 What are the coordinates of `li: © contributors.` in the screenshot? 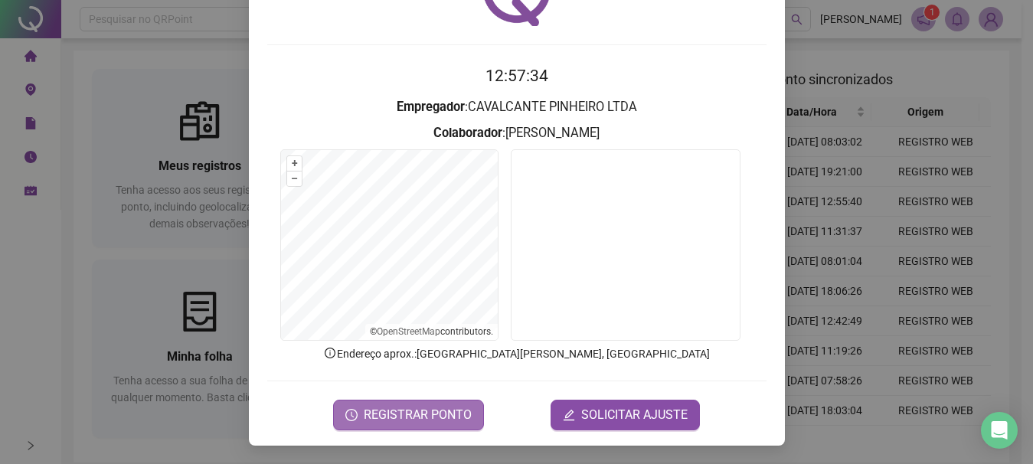 It's located at (431, 331).